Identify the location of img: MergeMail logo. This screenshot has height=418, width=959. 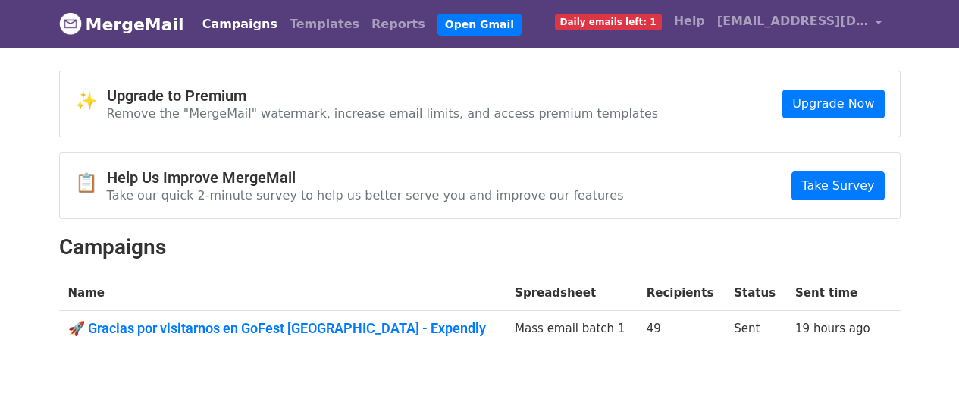
(70, 23).